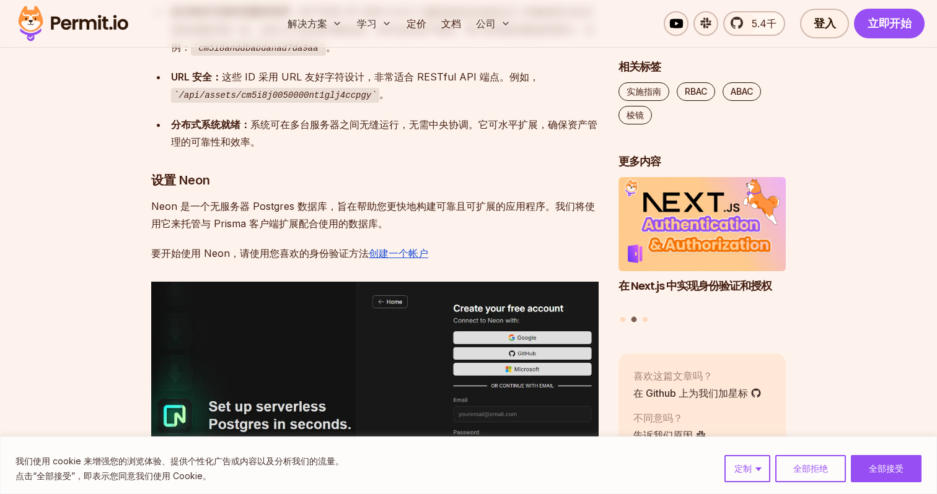 This screenshot has width=937, height=494. What do you see at coordinates (398, 253) in the screenshot?
I see `font: 创建一个帐户` at bounding box center [398, 253].